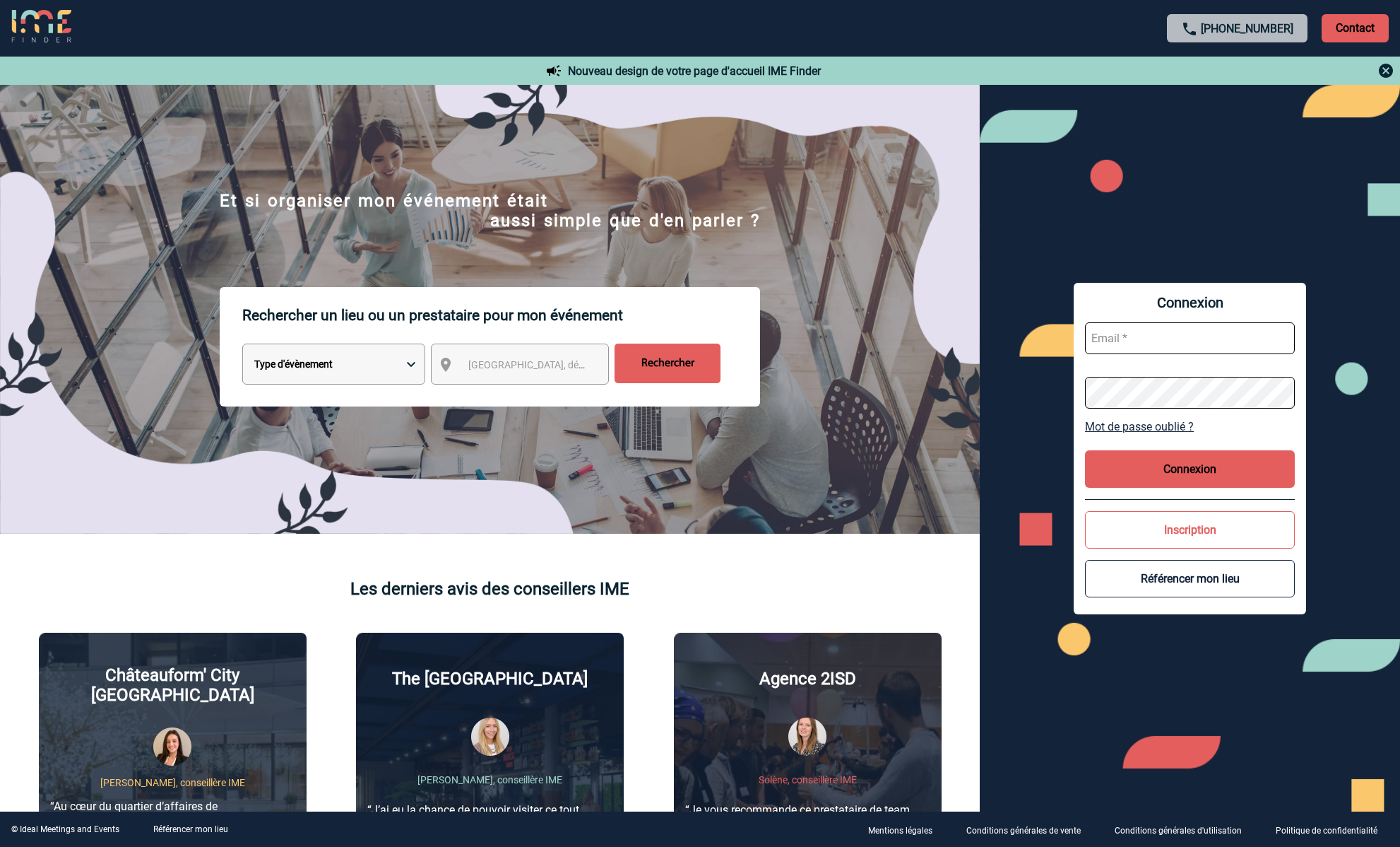 The height and width of the screenshot is (847, 1400). What do you see at coordinates (1190, 29) in the screenshot?
I see `img: call-24-px.png` at bounding box center [1190, 29].